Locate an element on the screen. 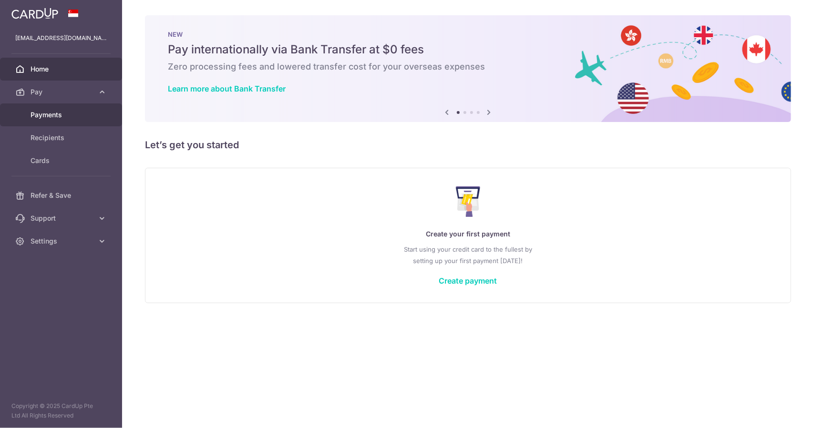 This screenshot has width=814, height=428. span: Home is located at coordinates (62, 69).